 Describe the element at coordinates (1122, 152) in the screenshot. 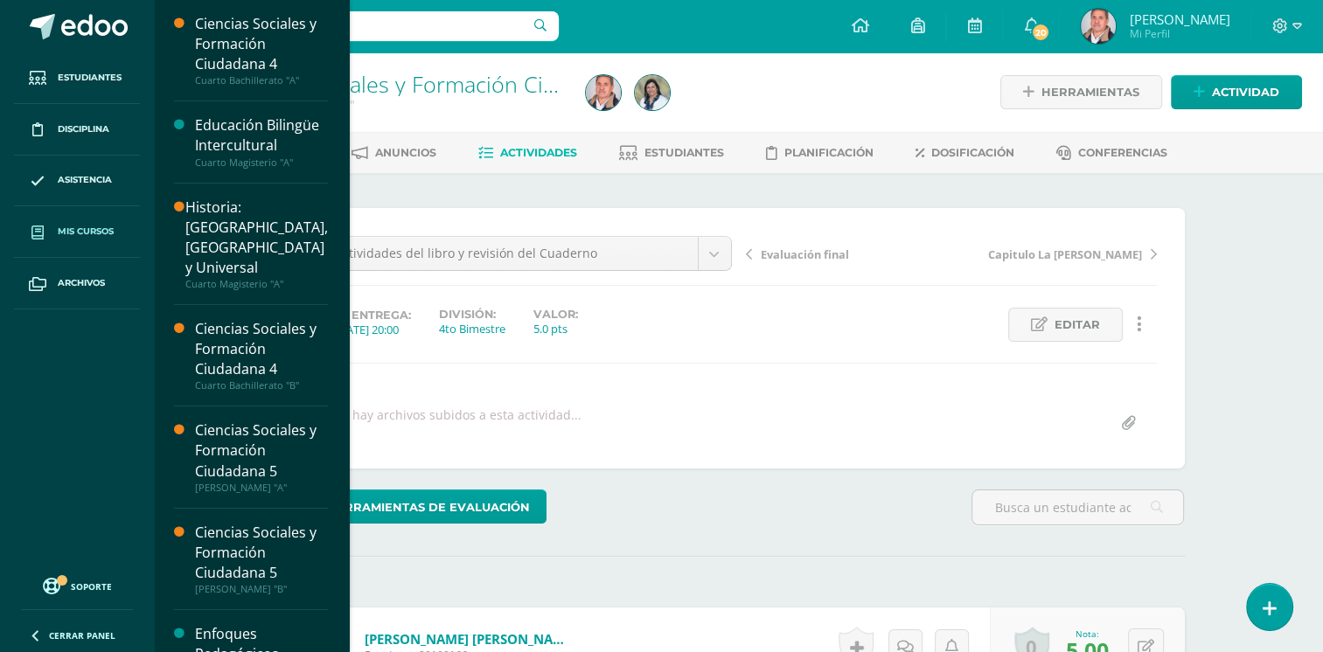

I see `span: Conferencias` at that location.